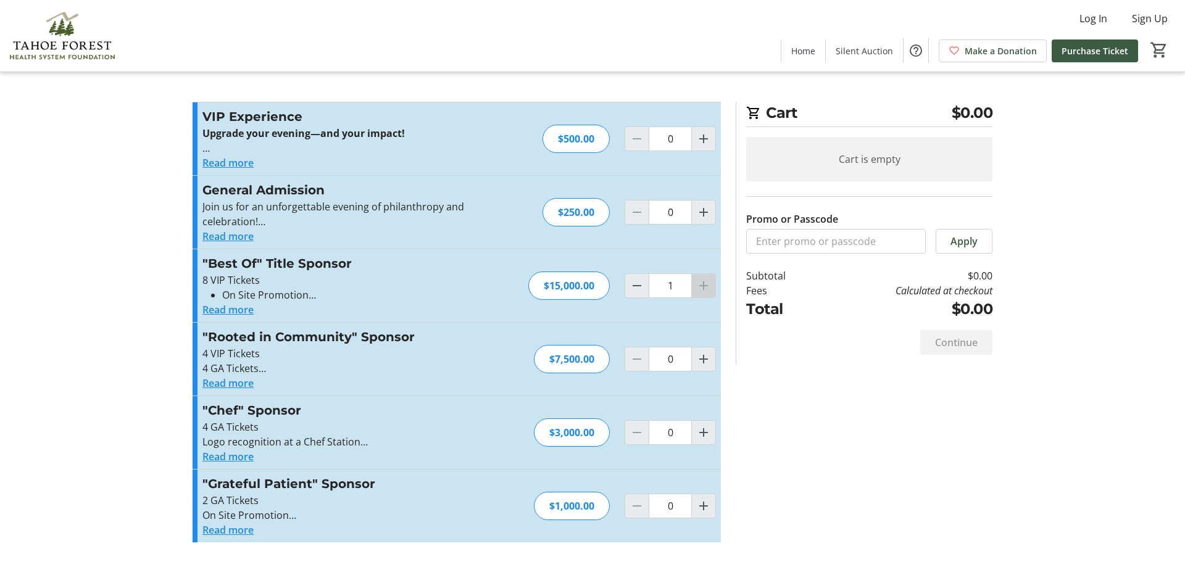 This screenshot has height=567, width=1185. I want to click on a: Purchase Ticket, so click(1095, 51).